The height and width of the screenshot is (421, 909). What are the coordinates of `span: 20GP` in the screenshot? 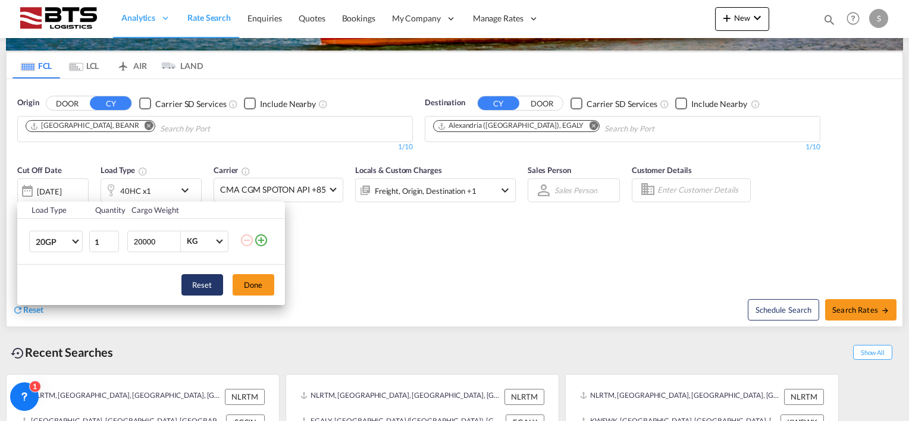 It's located at (53, 242).